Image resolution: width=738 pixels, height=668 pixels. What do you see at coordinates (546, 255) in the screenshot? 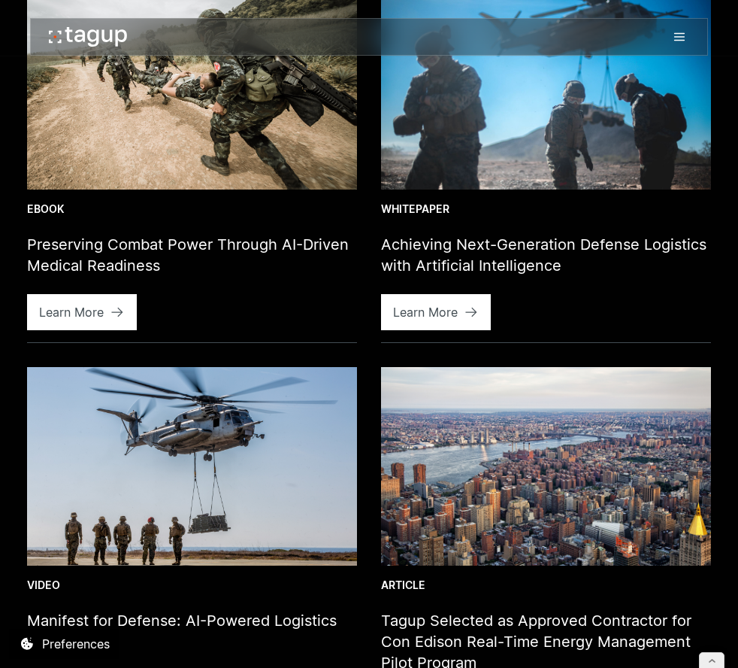
I see `h1: Achieving Next-Generation Defense Logistics with Artificial Intelligence` at bounding box center [546, 255].